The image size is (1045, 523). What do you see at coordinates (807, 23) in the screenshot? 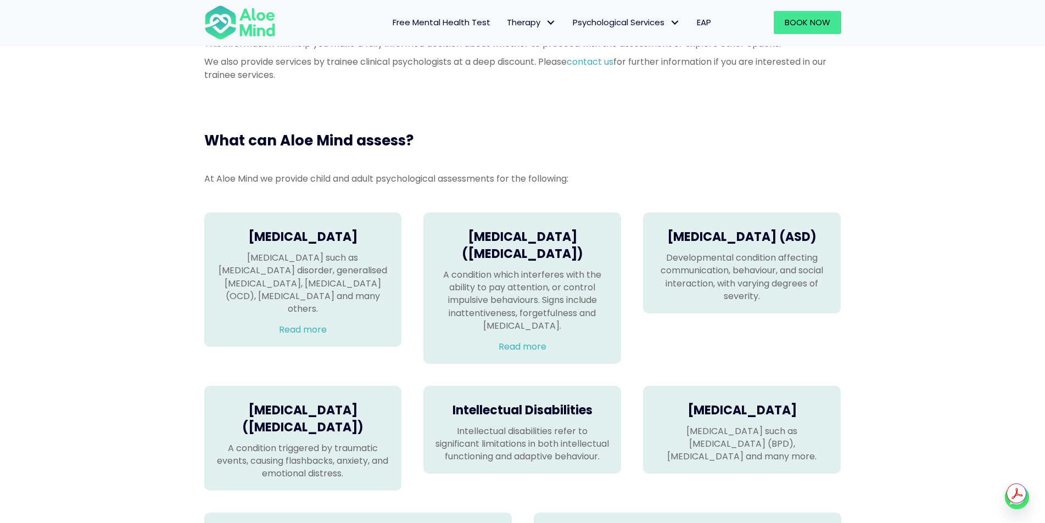
I see `a: Book Now` at bounding box center [807, 23].